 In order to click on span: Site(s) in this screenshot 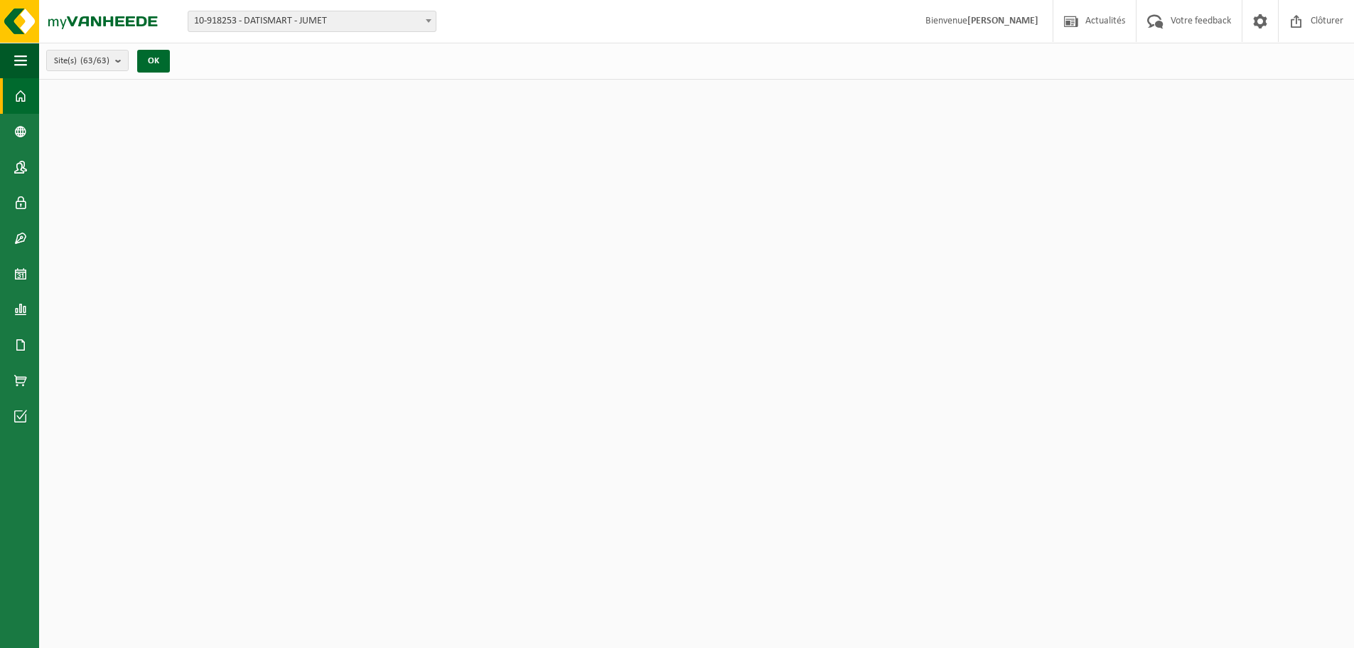, I will do `click(82, 61)`.